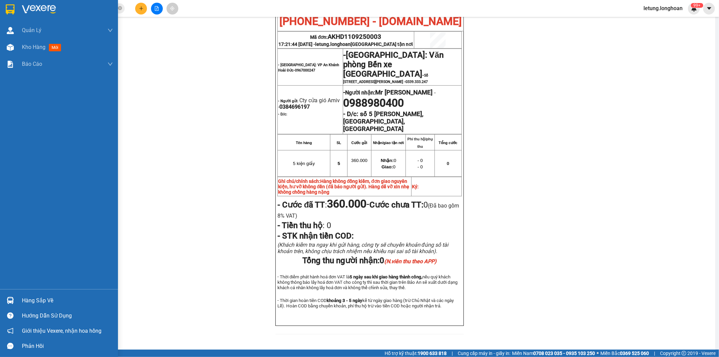  What do you see at coordinates (67, 300) in the screenshot?
I see `div: Hàng sắp về` at bounding box center [67, 300].